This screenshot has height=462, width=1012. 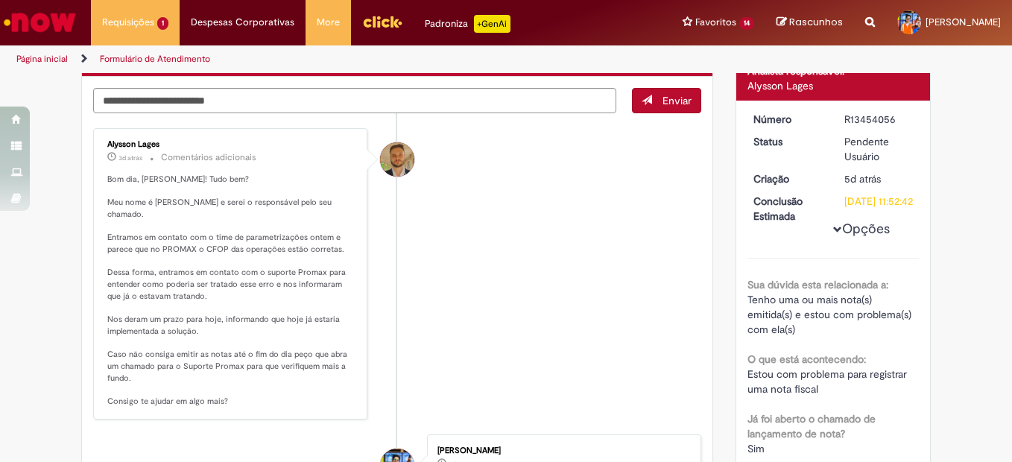 What do you see at coordinates (828, 381) in the screenshot?
I see `span: Estou com problema para registrar uma nota fiscal` at bounding box center [828, 381].